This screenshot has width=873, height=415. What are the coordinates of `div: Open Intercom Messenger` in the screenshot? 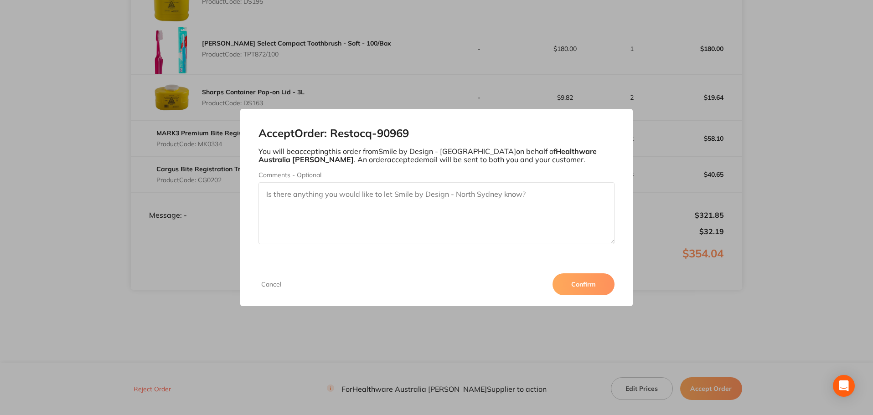 It's located at (844, 386).